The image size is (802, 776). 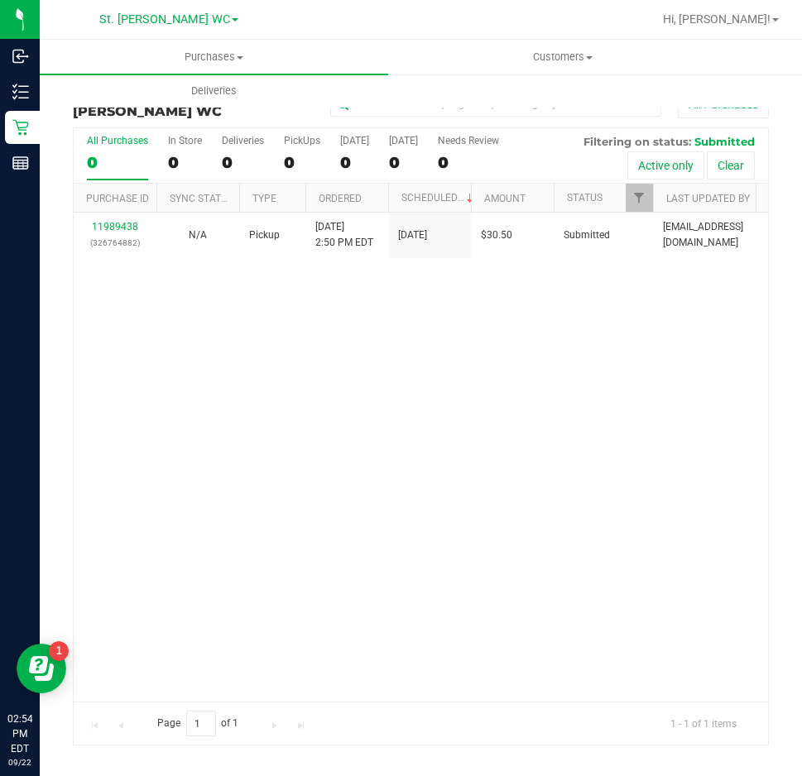 What do you see at coordinates (639, 198) in the screenshot?
I see `a: Filter` at bounding box center [639, 198].